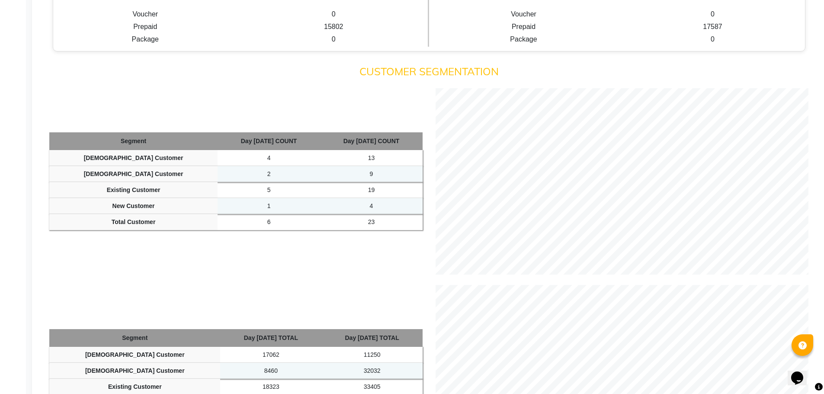 This screenshot has height=394, width=824. I want to click on td: 17062, so click(271, 355).